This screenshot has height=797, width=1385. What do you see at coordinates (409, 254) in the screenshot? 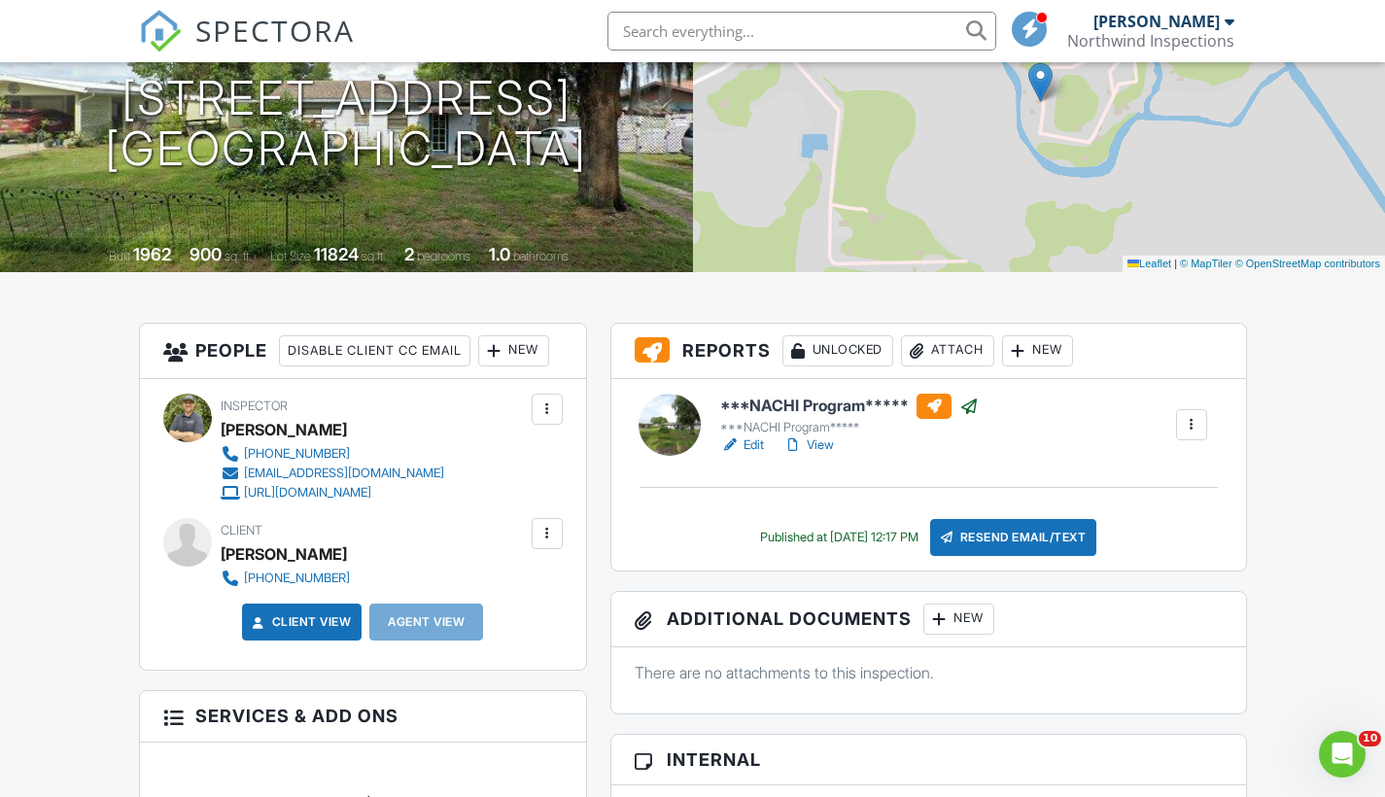
I see `div: 2` at bounding box center [409, 254].